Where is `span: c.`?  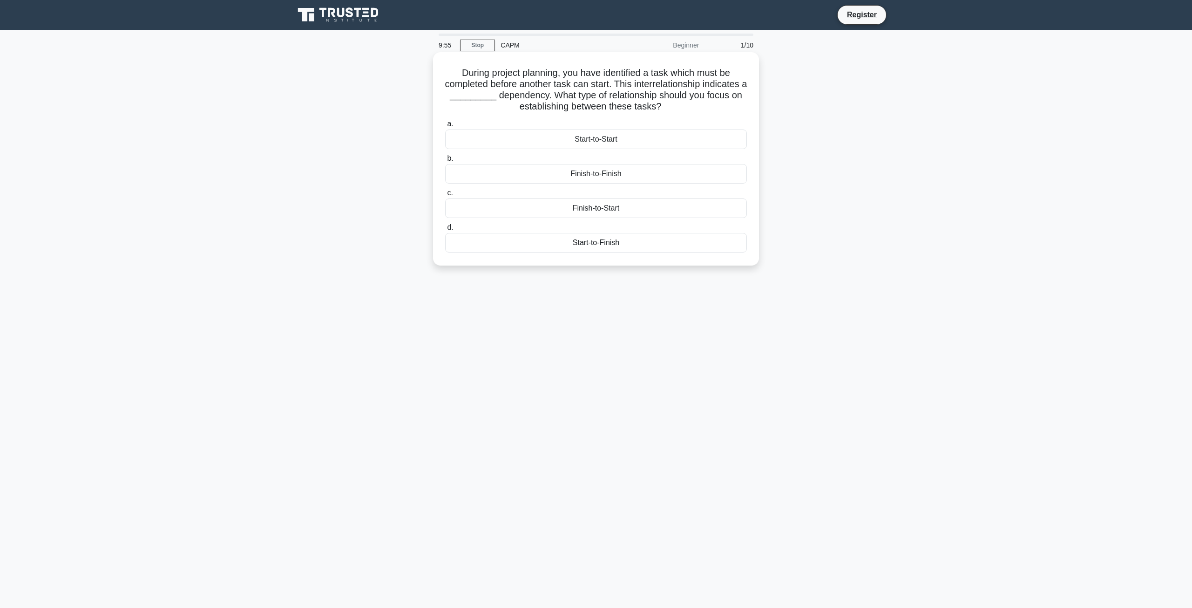
span: c. is located at coordinates (450, 192).